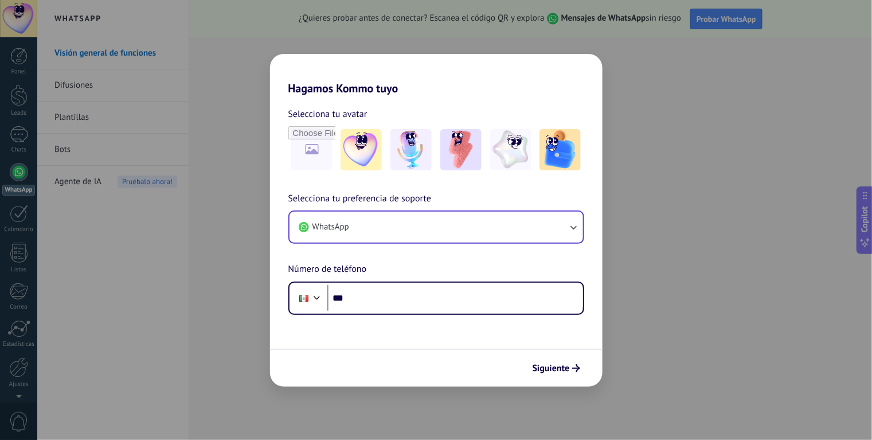 The height and width of the screenshot is (440, 872). What do you see at coordinates (360, 199) in the screenshot?
I see `span: Selecciona tu preferencia de soporte` at bounding box center [360, 199].